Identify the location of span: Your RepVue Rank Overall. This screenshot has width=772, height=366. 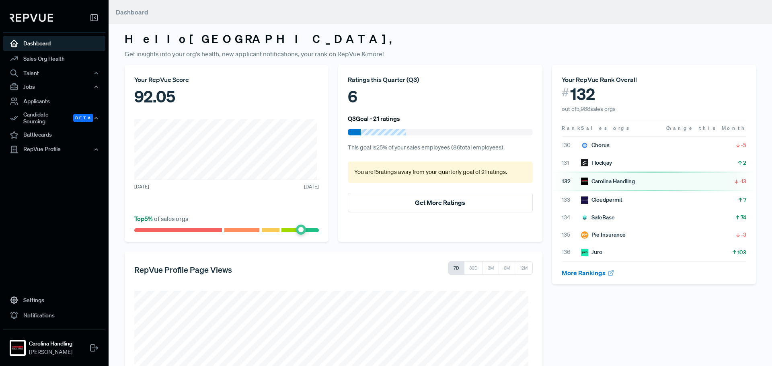
(599, 80).